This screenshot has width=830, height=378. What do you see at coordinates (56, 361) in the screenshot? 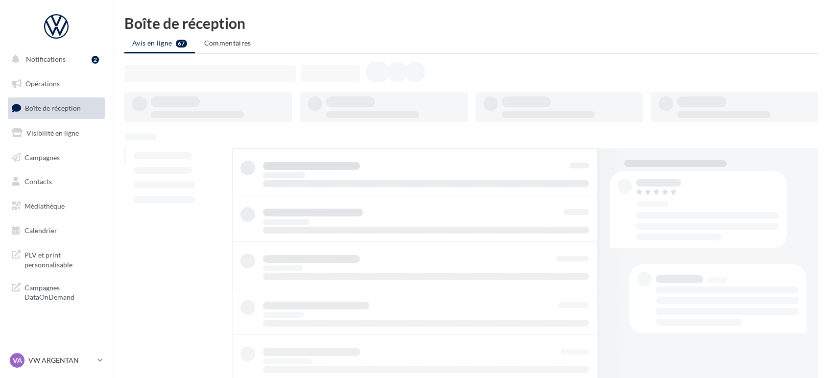
I see `a: VA VW ARGENTAN` at bounding box center [56, 361].